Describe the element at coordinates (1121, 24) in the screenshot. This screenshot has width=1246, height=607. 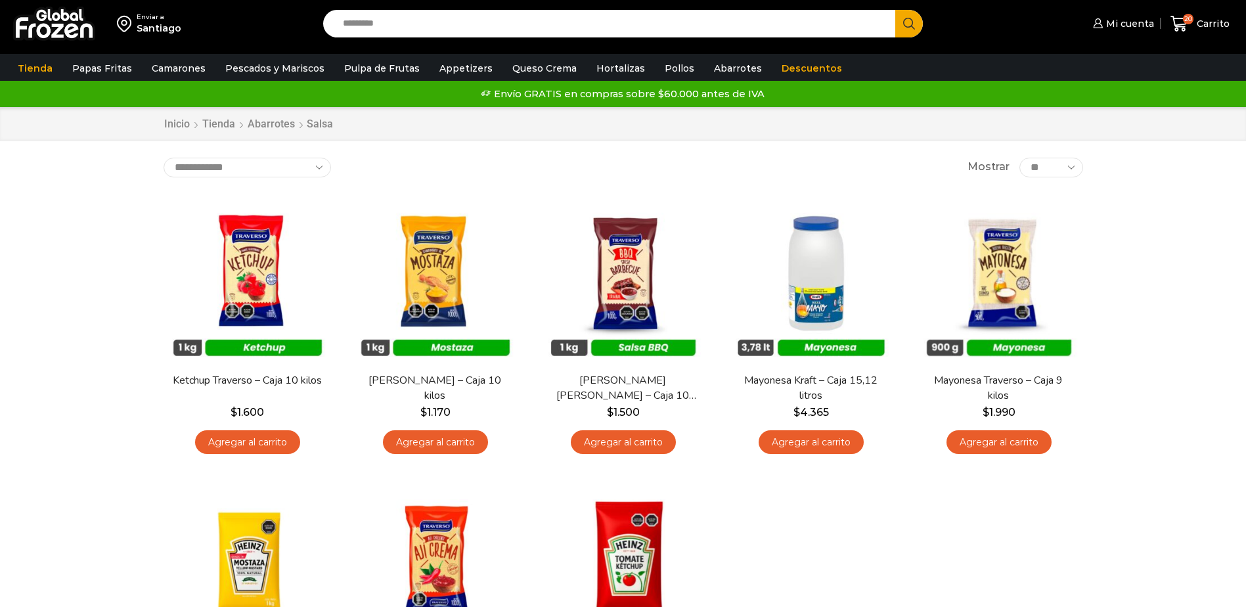
I see `a: Mi cuenta` at that location.